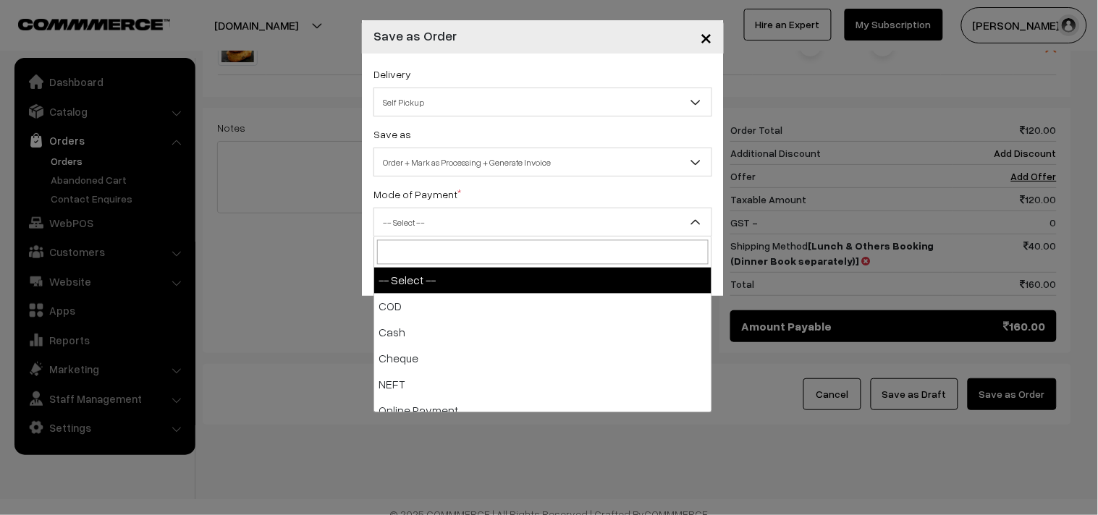 This screenshot has height=515, width=1098. I want to click on li: Cash, so click(543, 333).